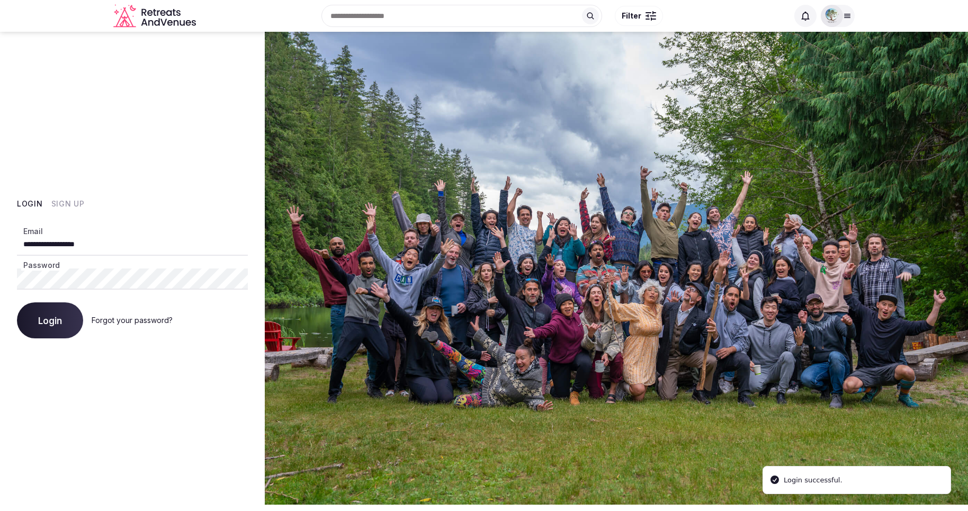 The height and width of the screenshot is (511, 968). What do you see at coordinates (156, 16) in the screenshot?
I see `svg: Retreats and Venues company logo` at bounding box center [156, 16].